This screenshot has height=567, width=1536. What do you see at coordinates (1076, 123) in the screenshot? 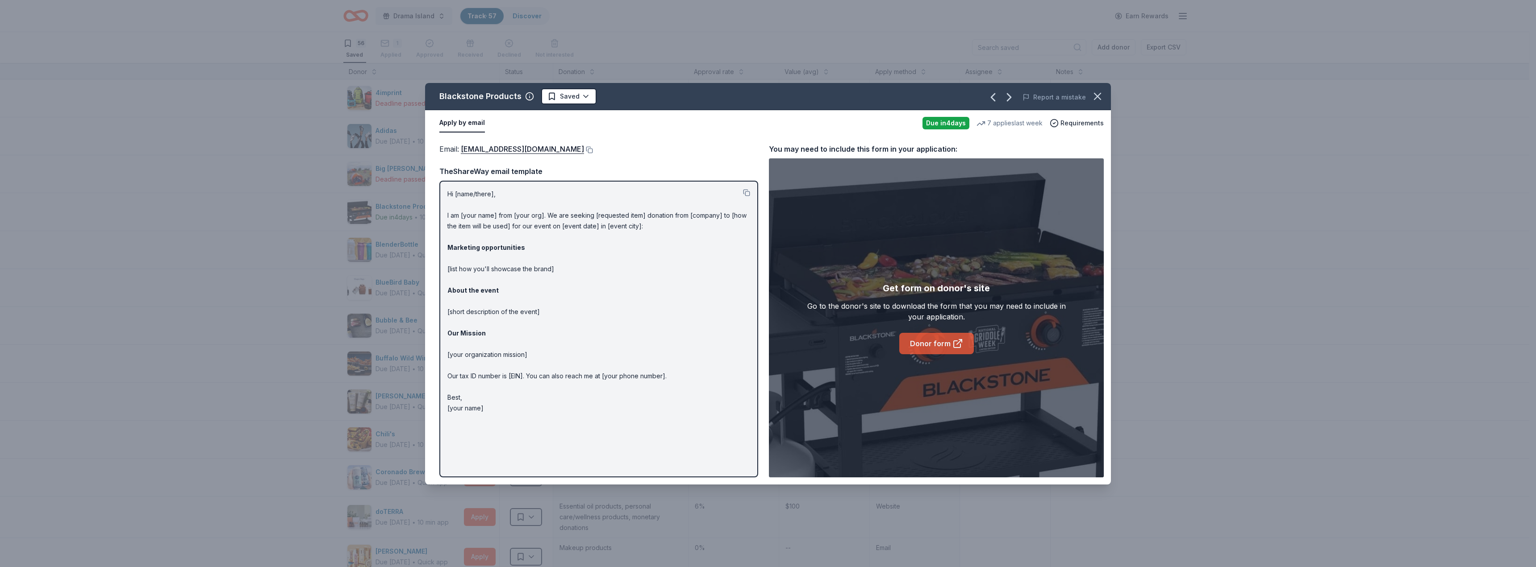
I see `button: Requirements` at bounding box center [1076, 123].